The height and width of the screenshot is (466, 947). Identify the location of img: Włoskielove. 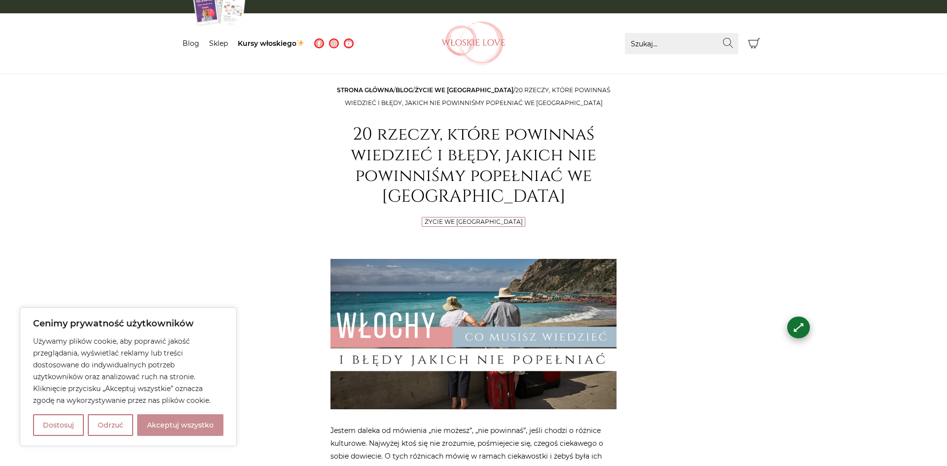
(473, 43).